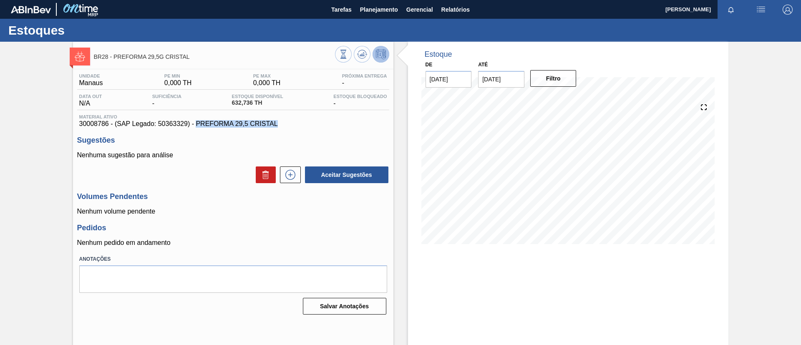  Describe the element at coordinates (379, 10) in the screenshot. I see `span: Planejamento` at that location.